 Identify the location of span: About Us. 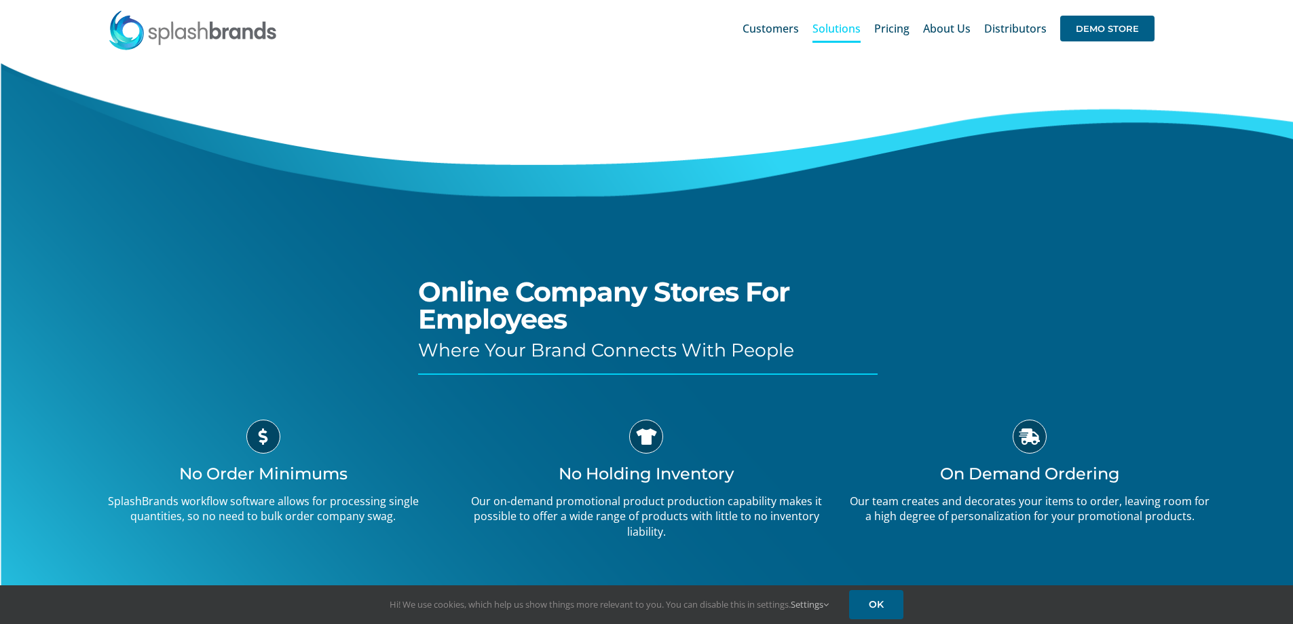
(947, 29).